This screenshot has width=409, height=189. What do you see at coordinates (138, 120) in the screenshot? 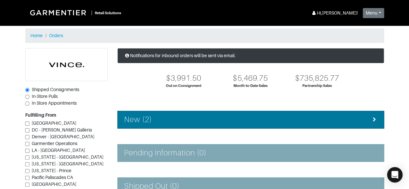
I see `h4: New (2)` at bounding box center [138, 120].